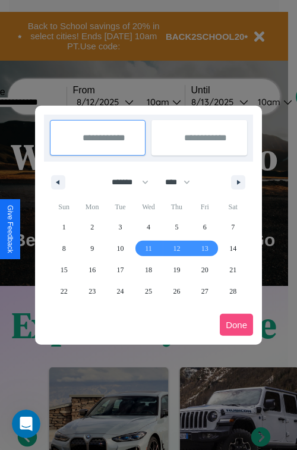 The image size is (297, 450). Describe the element at coordinates (233, 248) in the screenshot. I see `button: 14` at that location.